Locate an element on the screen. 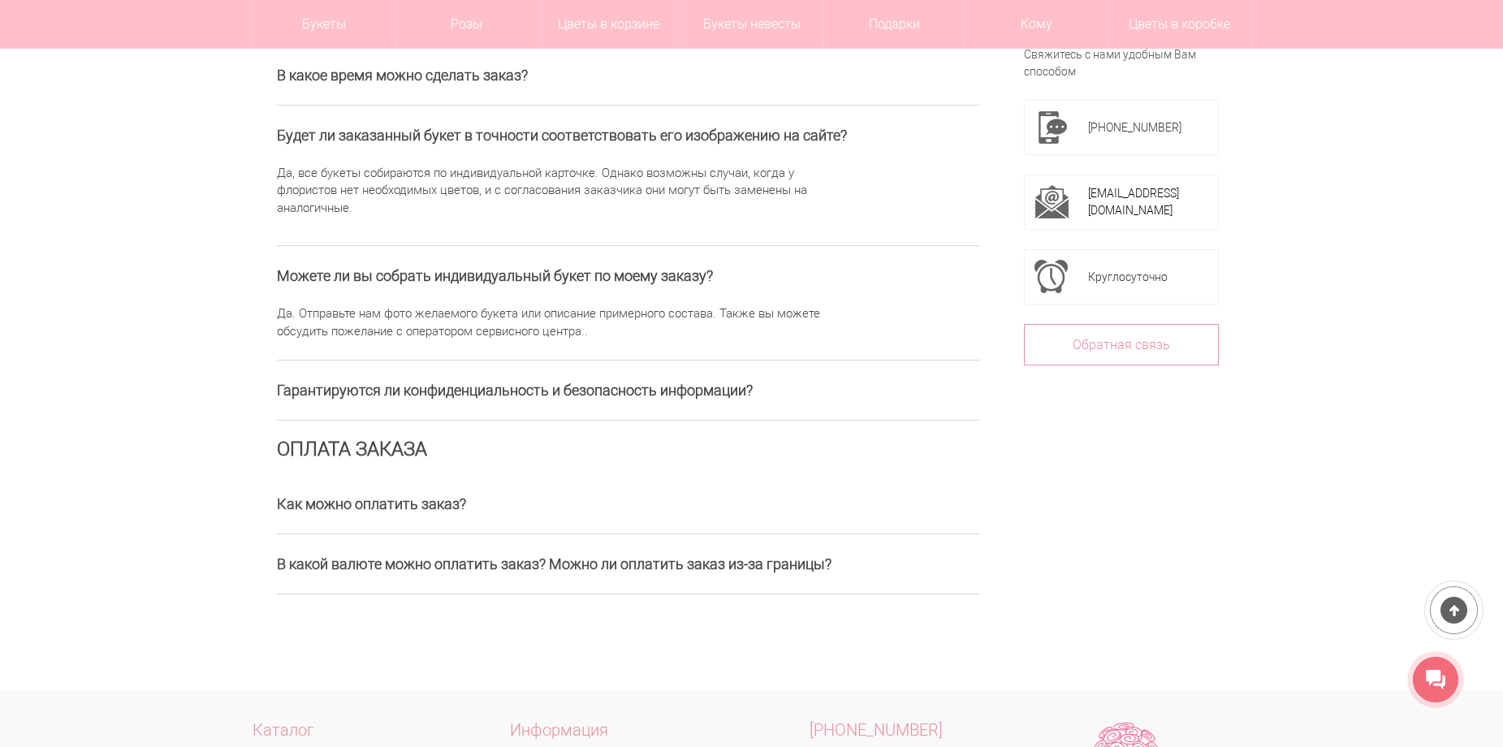 This screenshot has width=1503, height=747. h3: Будет ли заказанный букет в точности соответствовать его изображению на сайте? is located at coordinates (629, 135).